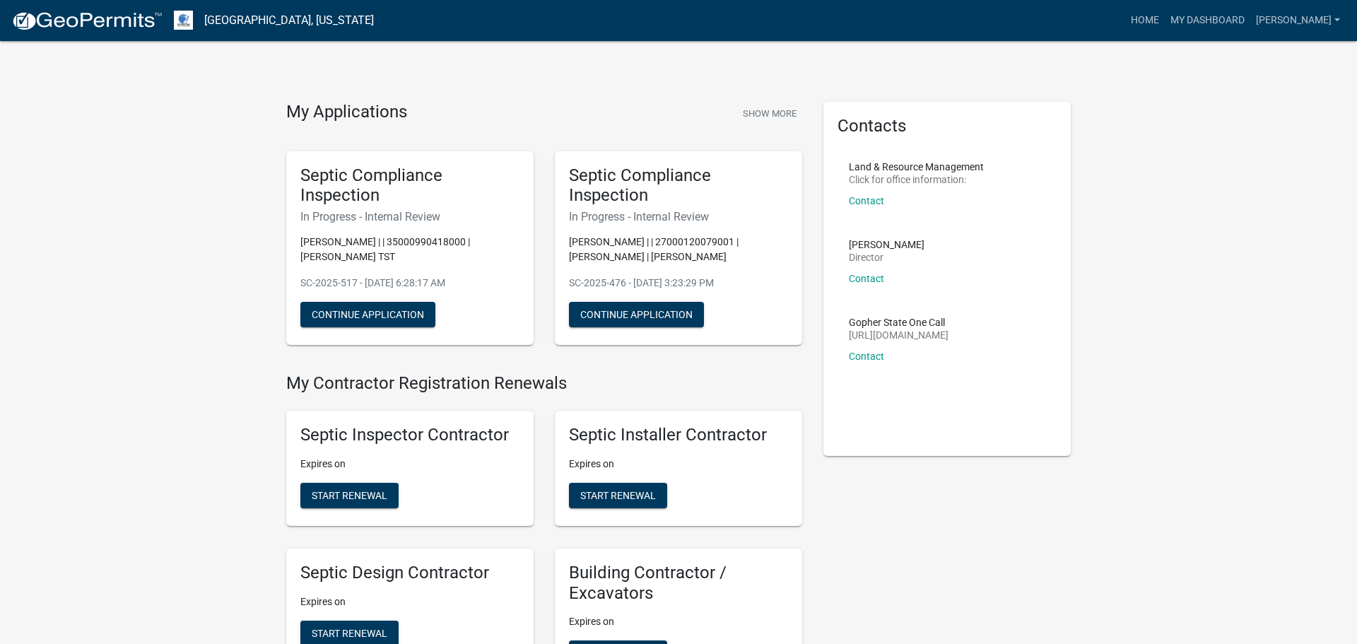 Image resolution: width=1357 pixels, height=644 pixels. What do you see at coordinates (947, 126) in the screenshot?
I see `h5: Contacts` at bounding box center [947, 126].